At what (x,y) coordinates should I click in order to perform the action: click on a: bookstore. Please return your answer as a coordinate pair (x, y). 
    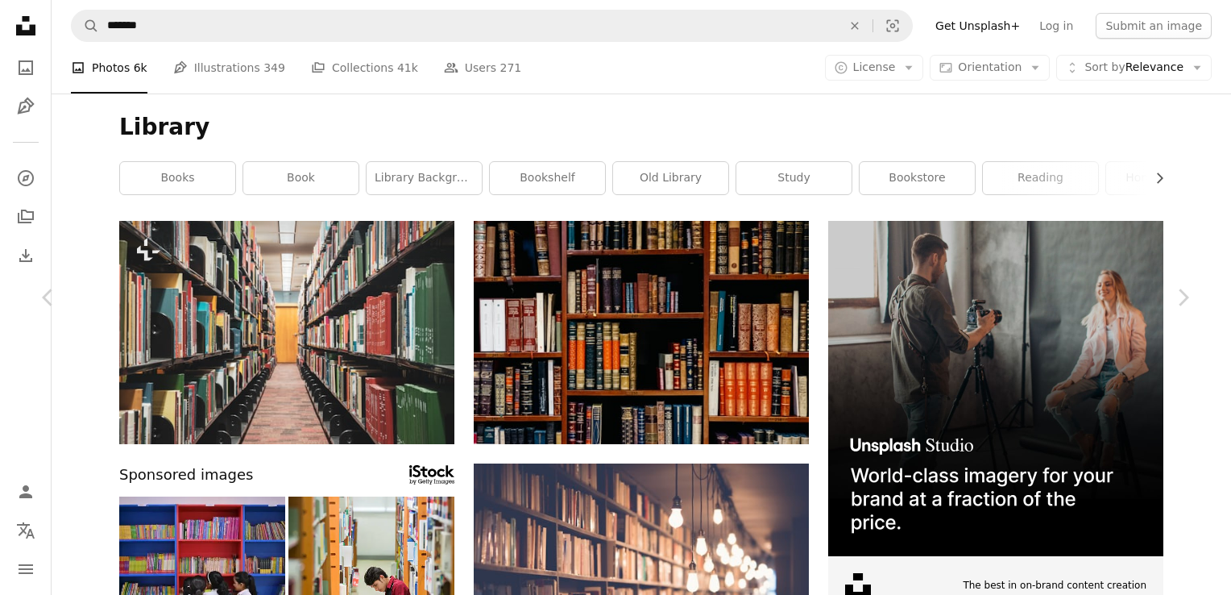
    Looking at the image, I should click on (917, 178).